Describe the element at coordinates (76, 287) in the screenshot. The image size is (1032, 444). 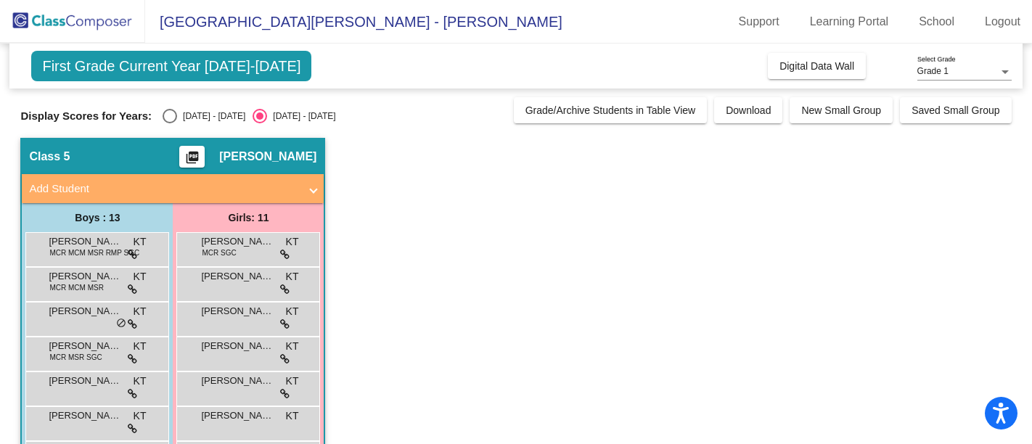
I see `span: MCR MCM MSR` at that location.